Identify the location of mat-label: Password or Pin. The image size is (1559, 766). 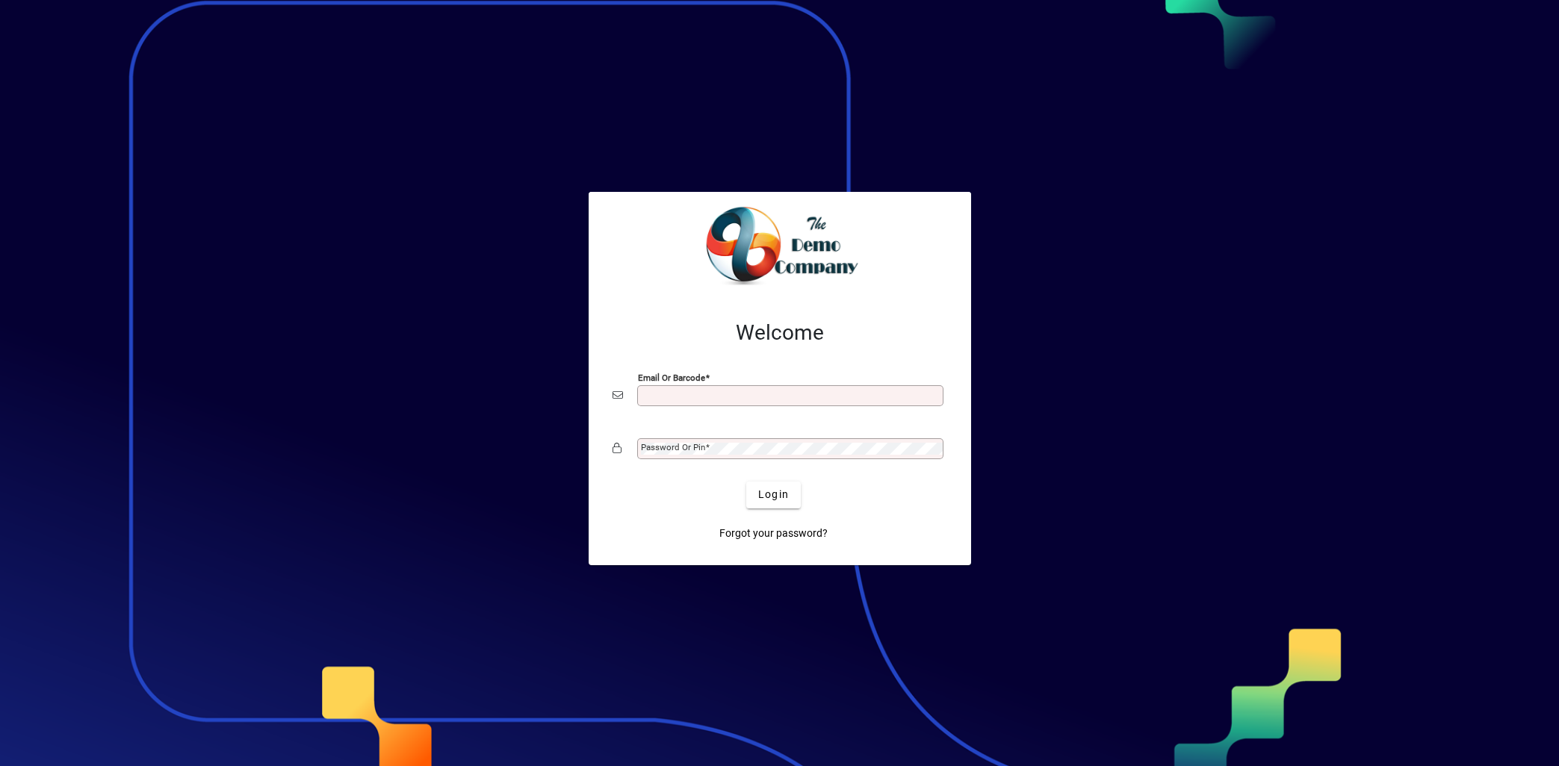
(673, 447).